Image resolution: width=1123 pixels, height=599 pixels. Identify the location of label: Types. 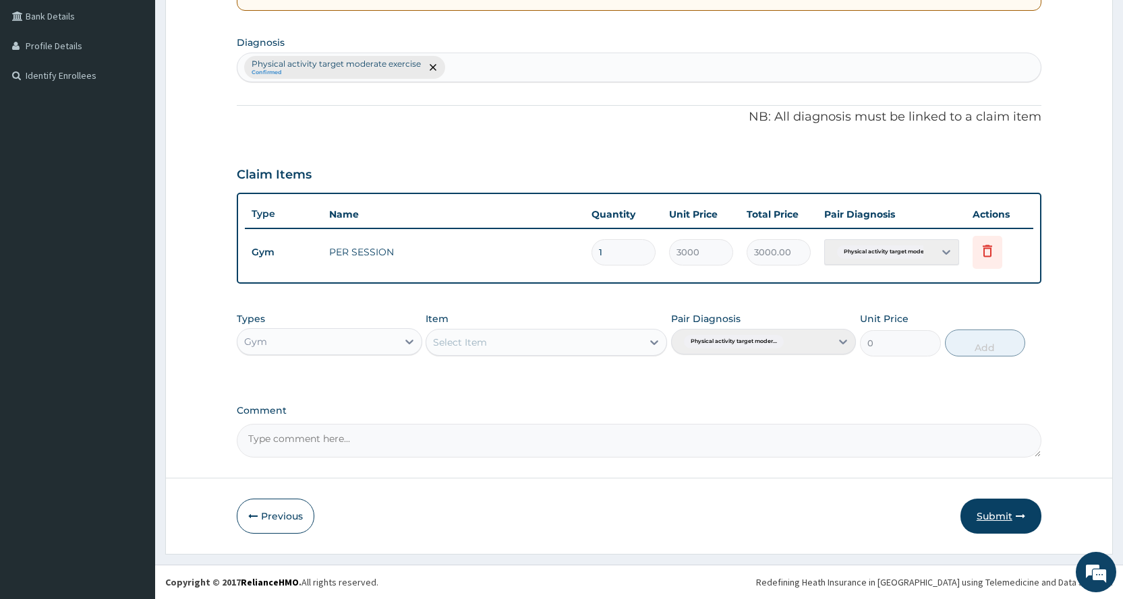
(251, 319).